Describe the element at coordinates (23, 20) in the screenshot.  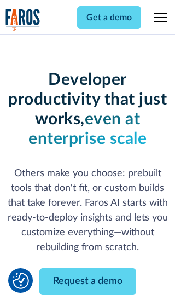
I see `img: Logo of the analytics and reporting company Faros.` at that location.